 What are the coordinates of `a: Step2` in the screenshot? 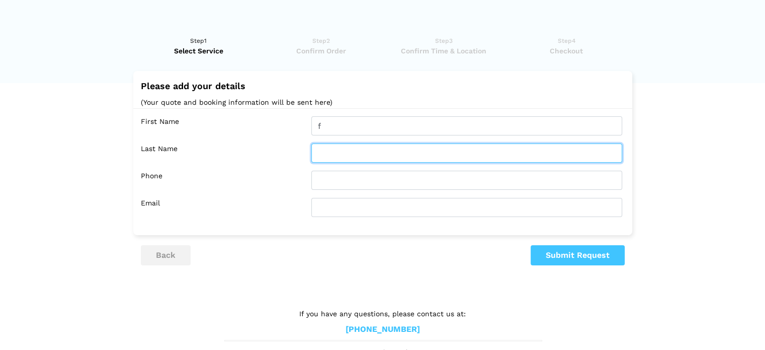 It's located at (321, 46).